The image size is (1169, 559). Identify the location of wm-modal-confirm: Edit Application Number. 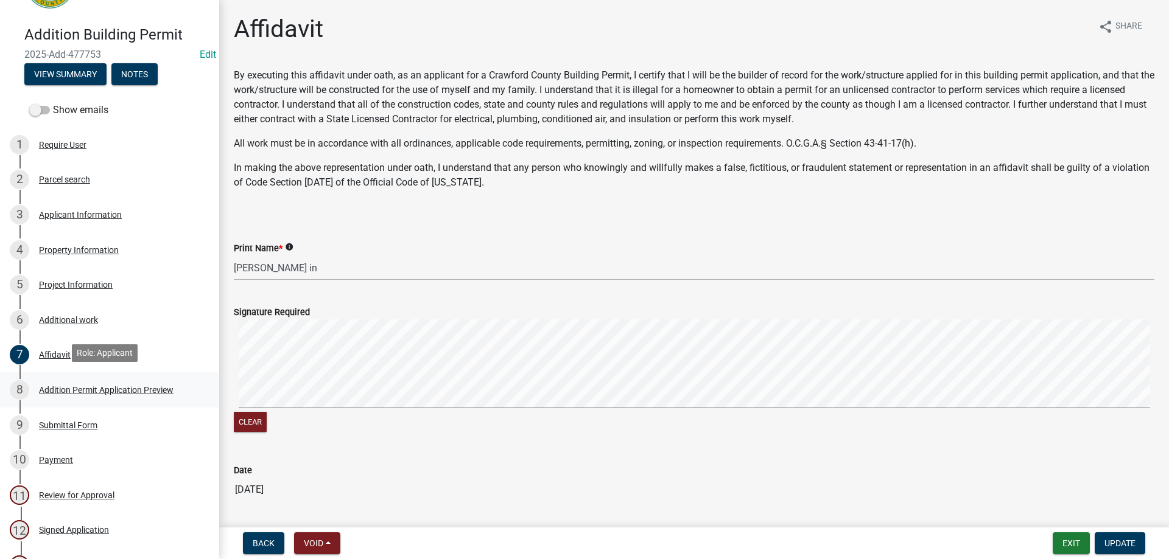
(208, 54).